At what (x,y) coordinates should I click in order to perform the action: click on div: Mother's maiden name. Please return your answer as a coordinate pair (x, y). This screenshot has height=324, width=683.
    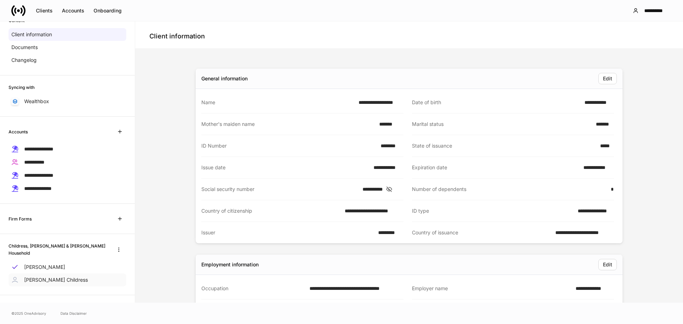
    Looking at the image, I should click on (288, 124).